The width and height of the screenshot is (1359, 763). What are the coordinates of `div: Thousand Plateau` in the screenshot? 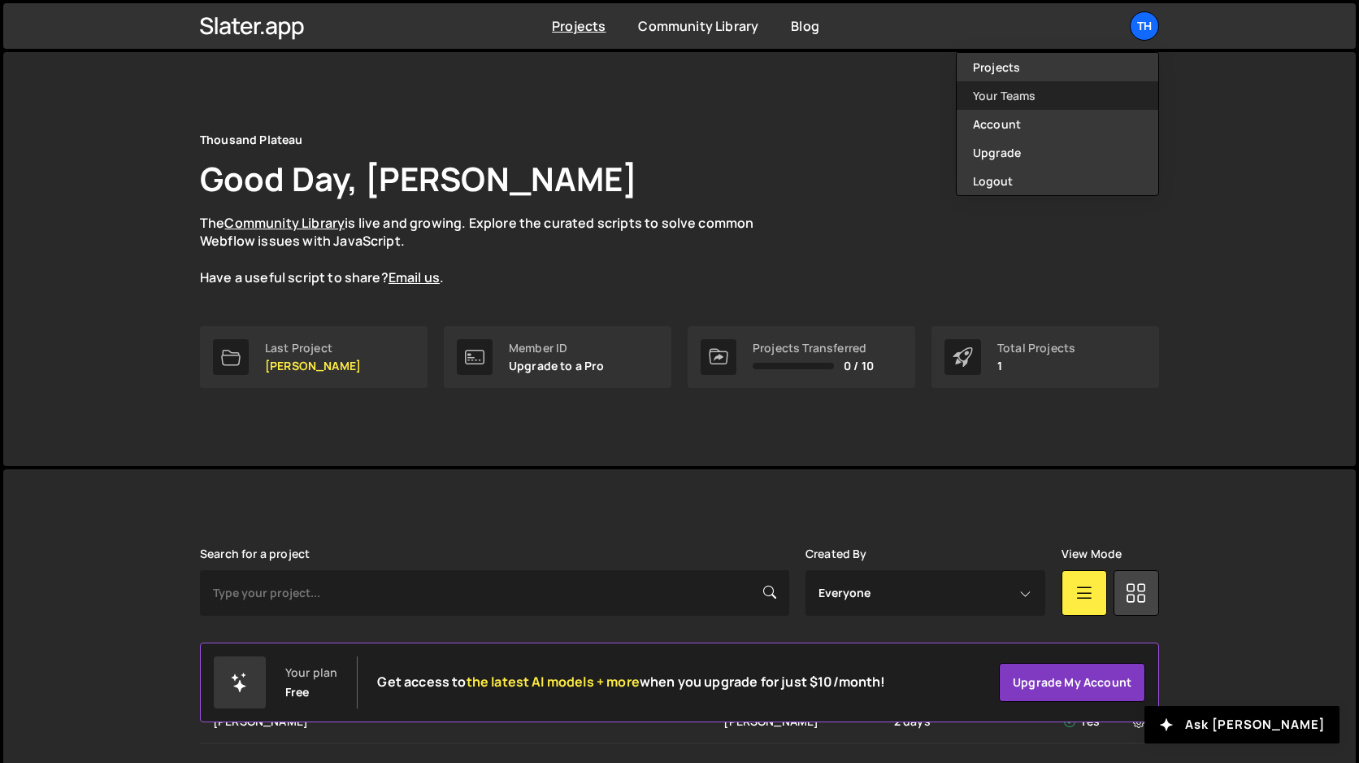 It's located at (251, 140).